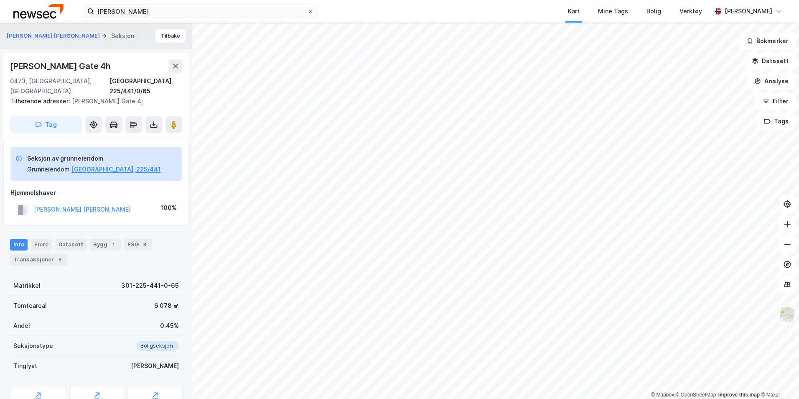  Describe the element at coordinates (30, 306) in the screenshot. I see `div: Tomteareal` at that location.